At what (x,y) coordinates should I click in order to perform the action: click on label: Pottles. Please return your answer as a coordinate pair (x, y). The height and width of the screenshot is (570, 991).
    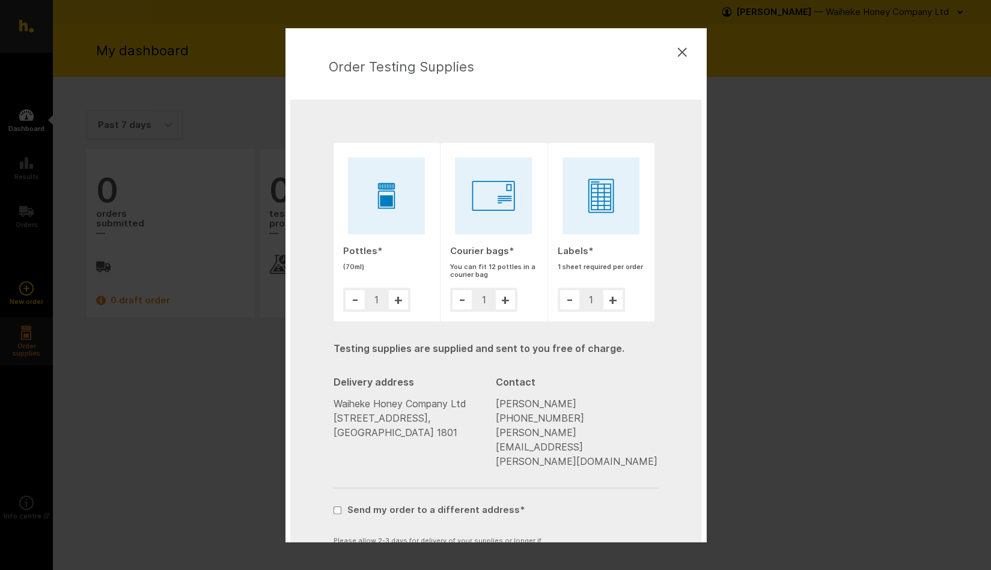
    Looking at the image, I should click on (387, 251).